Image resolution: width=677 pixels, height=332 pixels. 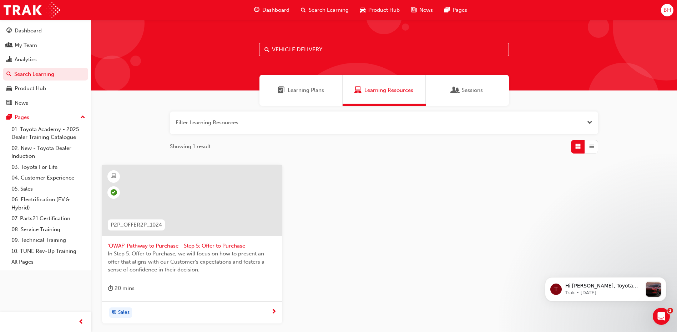 What do you see at coordinates (190, 147) in the screenshot?
I see `span: Showing 1 result` at bounding box center [190, 147].